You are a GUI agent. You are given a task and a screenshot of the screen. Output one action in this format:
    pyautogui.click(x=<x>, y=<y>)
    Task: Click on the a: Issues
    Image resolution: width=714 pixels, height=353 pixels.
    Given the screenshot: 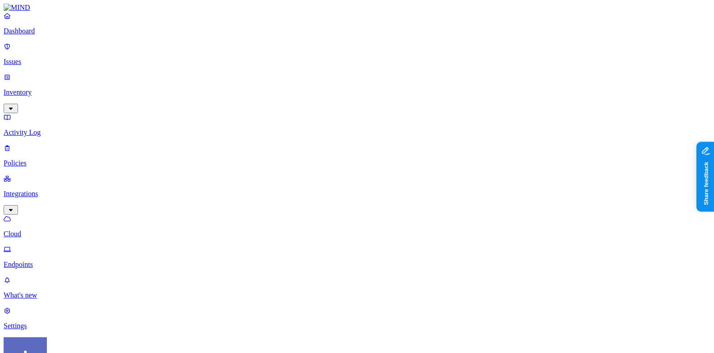 What is the action you would take?
    pyautogui.click(x=357, y=54)
    